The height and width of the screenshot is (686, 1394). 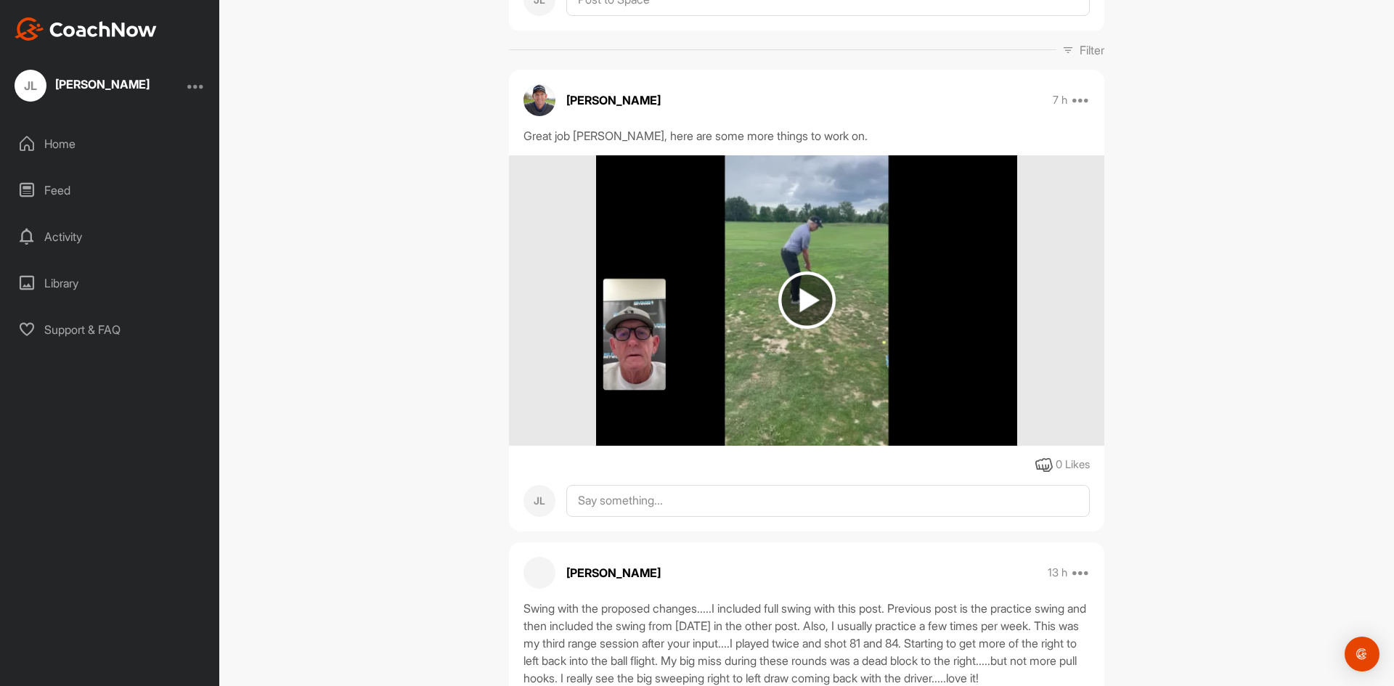 I want to click on div: Support & FAQ, so click(x=110, y=330).